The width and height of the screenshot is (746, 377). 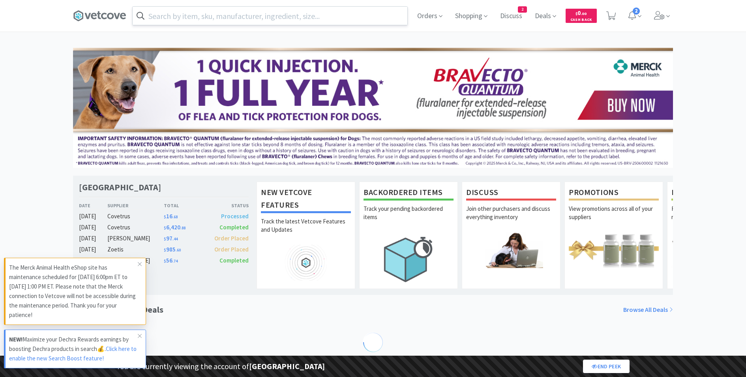 What do you see at coordinates (614, 193) in the screenshot?
I see `h1: Promotions` at bounding box center [614, 193].